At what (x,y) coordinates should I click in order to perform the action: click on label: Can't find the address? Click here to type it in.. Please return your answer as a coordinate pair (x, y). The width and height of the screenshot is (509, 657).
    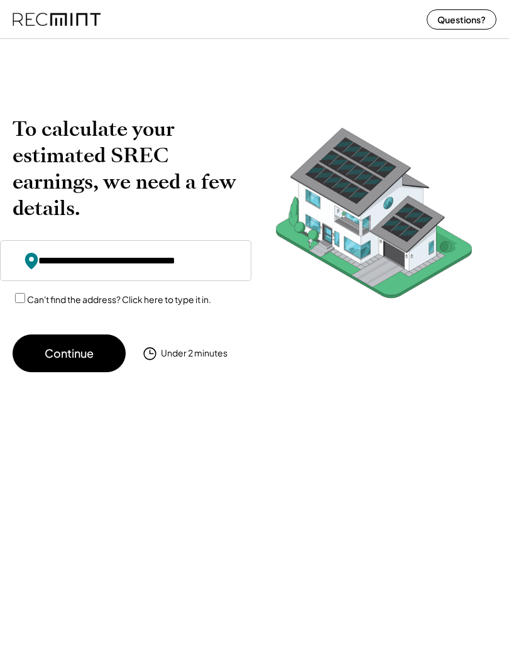
    Looking at the image, I should click on (119, 299).